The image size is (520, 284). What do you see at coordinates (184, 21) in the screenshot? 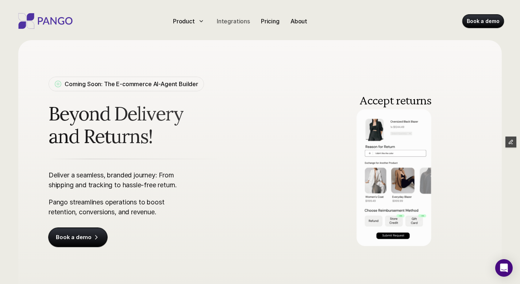
I see `p: Product` at bounding box center [184, 21].